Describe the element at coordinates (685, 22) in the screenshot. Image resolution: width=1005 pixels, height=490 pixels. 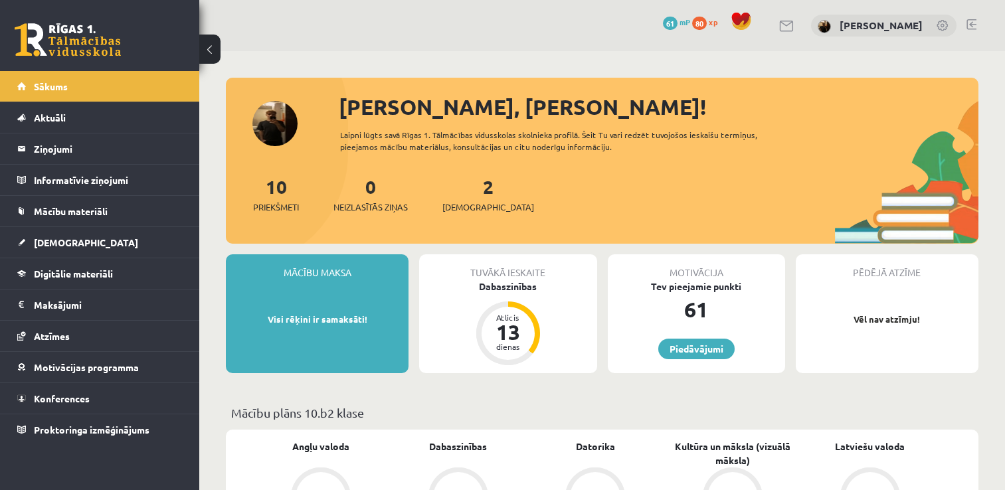
I see `span: mP` at that location.